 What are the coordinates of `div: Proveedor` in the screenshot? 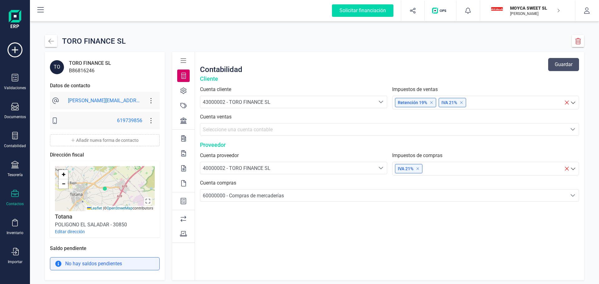 It's located at (389, 145).